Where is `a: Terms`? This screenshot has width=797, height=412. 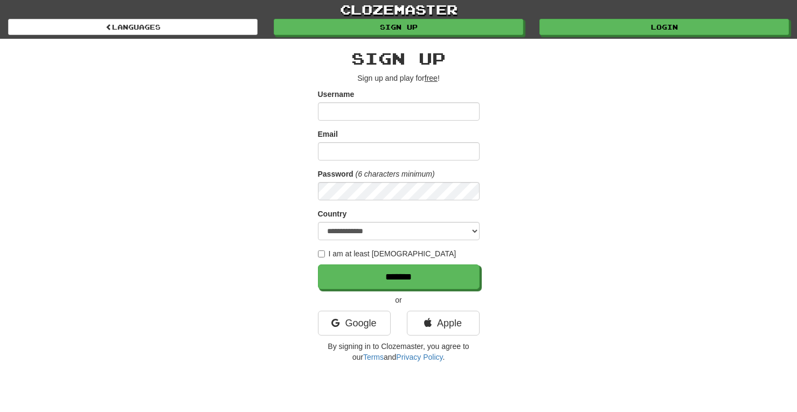 a: Terms is located at coordinates (373, 357).